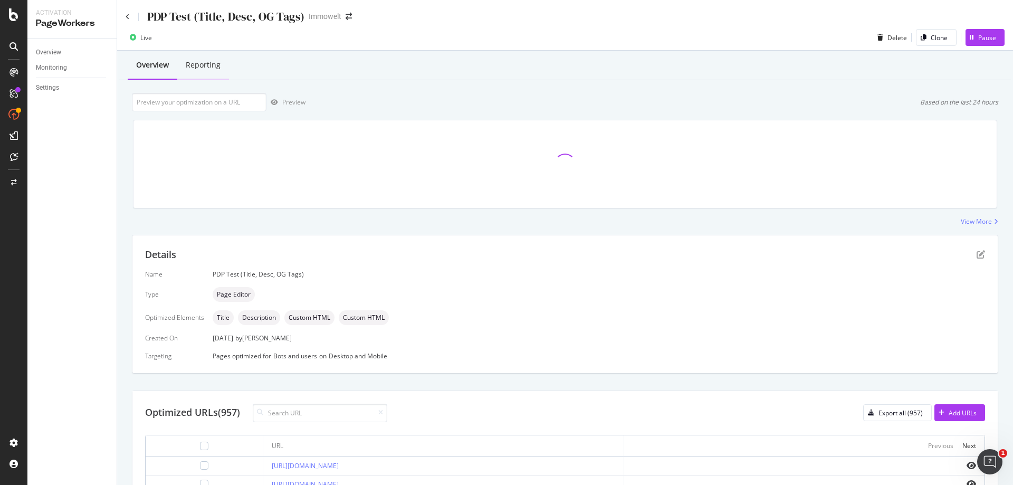  I want to click on div: Export all (957), so click(901, 413).